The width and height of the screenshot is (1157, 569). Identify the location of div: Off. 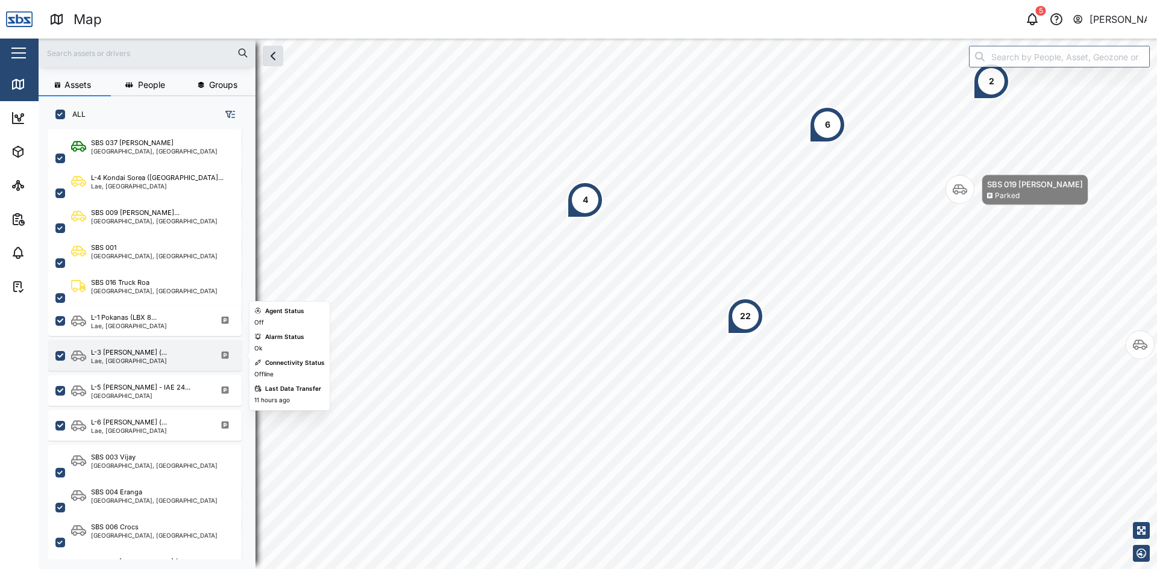
(259, 323).